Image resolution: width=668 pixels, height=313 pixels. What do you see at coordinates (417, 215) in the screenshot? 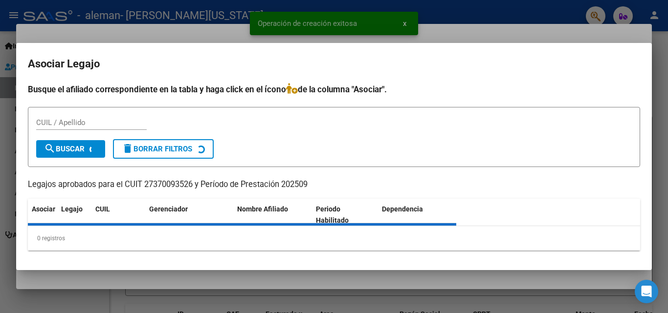
I see `datatable-header-cell: Dependencia` at bounding box center [417, 215].